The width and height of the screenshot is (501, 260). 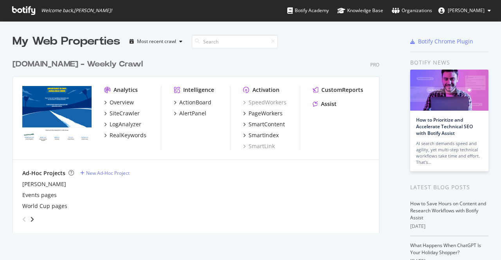 I want to click on a: PageWorkers, so click(x=263, y=114).